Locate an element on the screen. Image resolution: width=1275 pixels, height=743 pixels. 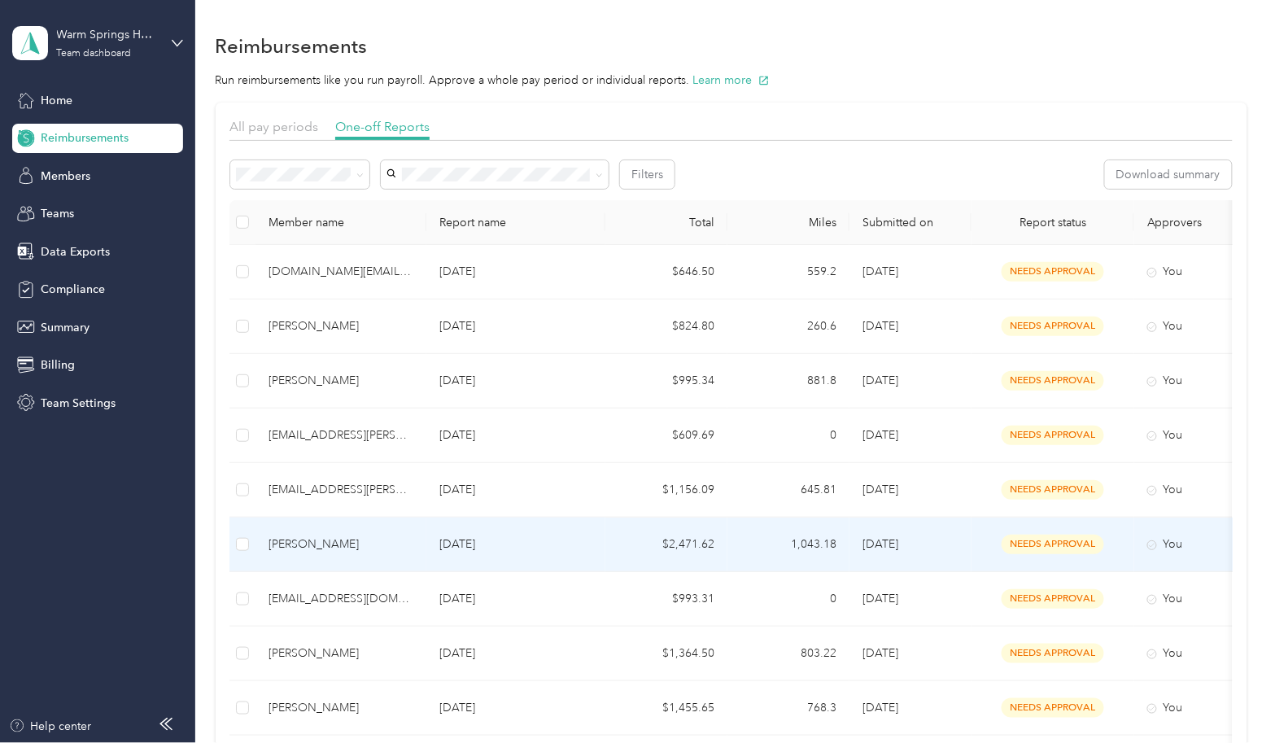
span: Home is located at coordinates (56, 100).